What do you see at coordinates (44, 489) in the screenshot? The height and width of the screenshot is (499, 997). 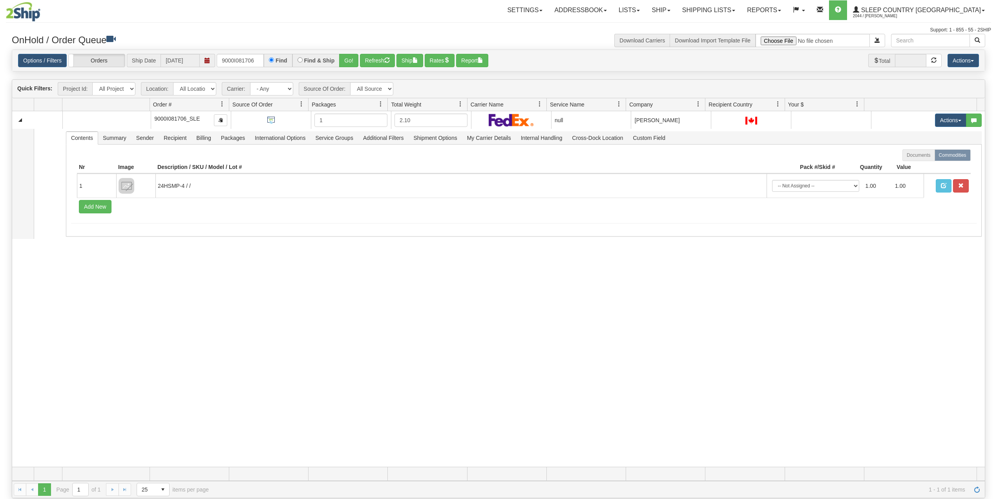 I see `span: Page 1` at bounding box center [44, 489].